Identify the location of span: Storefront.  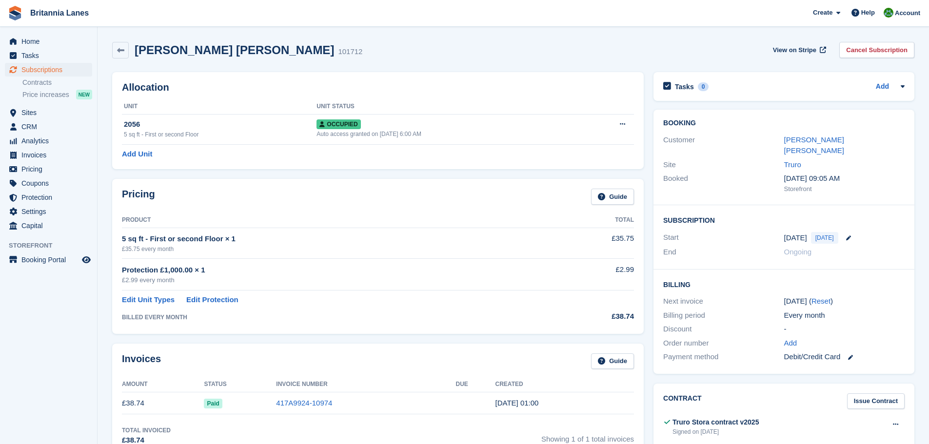
(53, 246).